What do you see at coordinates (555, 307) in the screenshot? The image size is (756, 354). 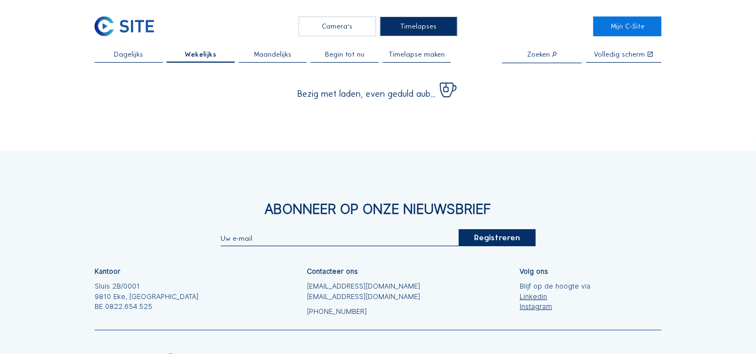 I see `a: Instagram` at bounding box center [555, 307].